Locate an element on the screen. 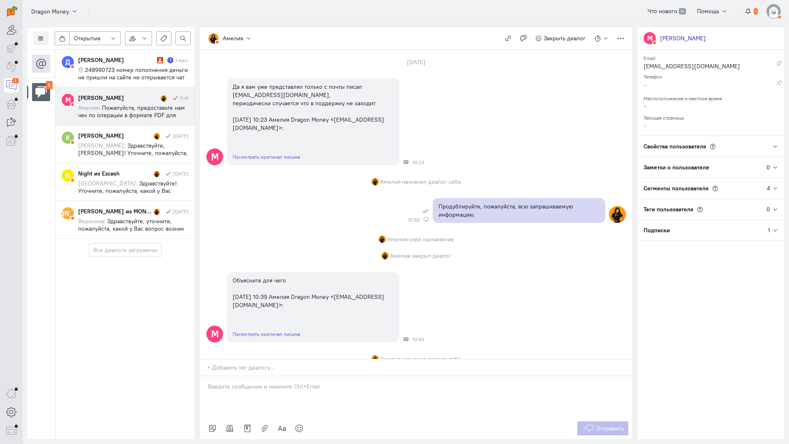  button: Помощь is located at coordinates (712, 11).